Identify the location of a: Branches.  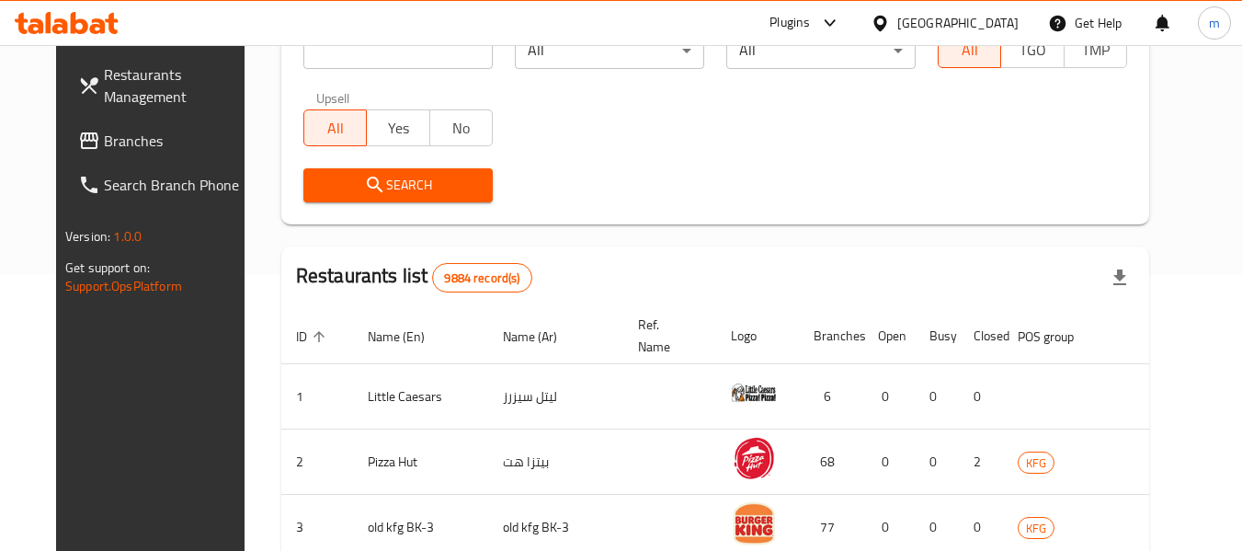
(164, 141).